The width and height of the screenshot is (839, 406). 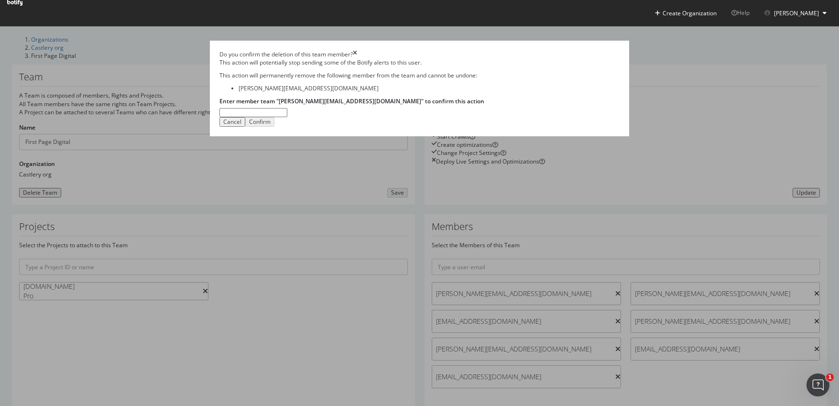 What do you see at coordinates (740, 12) in the screenshot?
I see `span: Help` at bounding box center [740, 12].